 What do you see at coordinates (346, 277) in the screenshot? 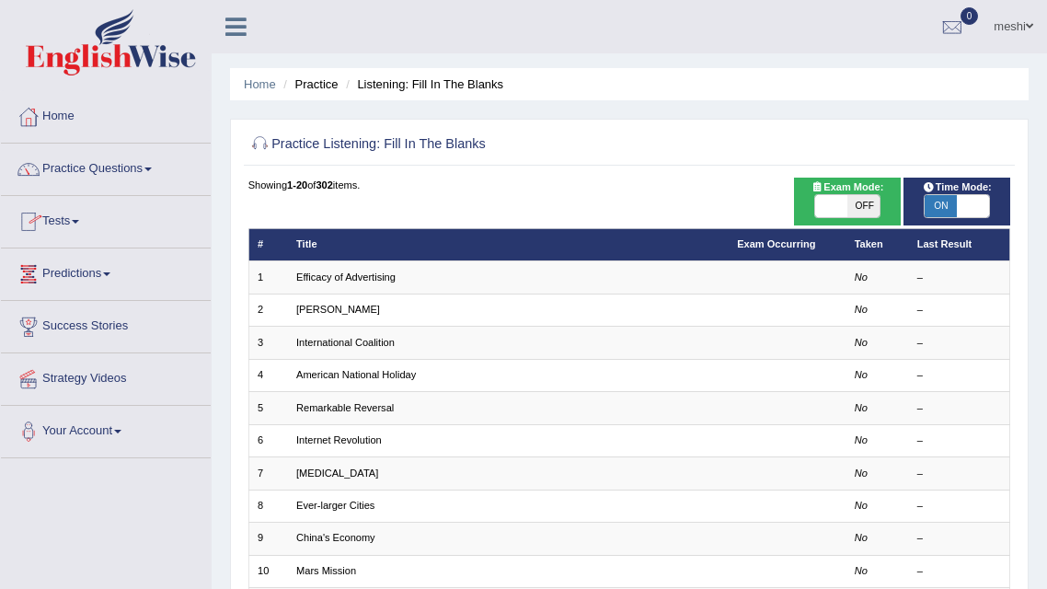
I see `a: Efficacy of Advertising` at bounding box center [346, 277].